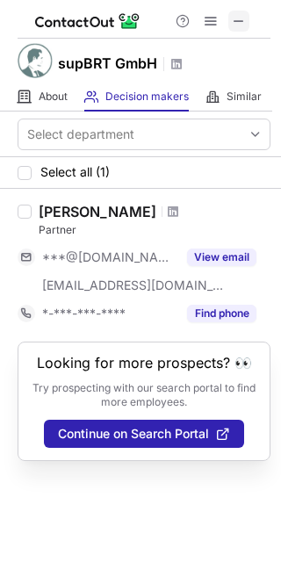 The height and width of the screenshot is (562, 281). What do you see at coordinates (35, 61) in the screenshot?
I see `img: 28d5eacf680276021240697874c220d5` at bounding box center [35, 61].